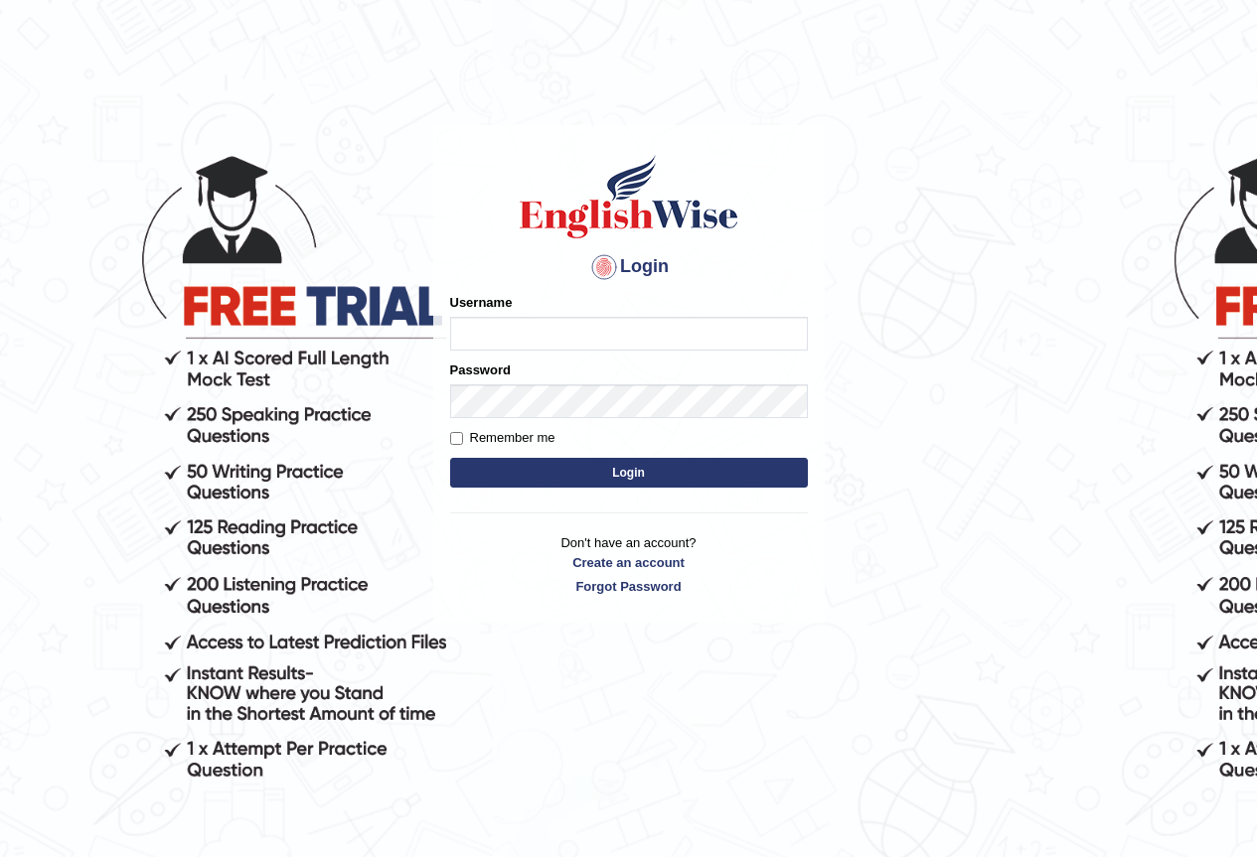 This screenshot has height=857, width=1257. Describe the element at coordinates (481, 302) in the screenshot. I see `label: Username` at that location.